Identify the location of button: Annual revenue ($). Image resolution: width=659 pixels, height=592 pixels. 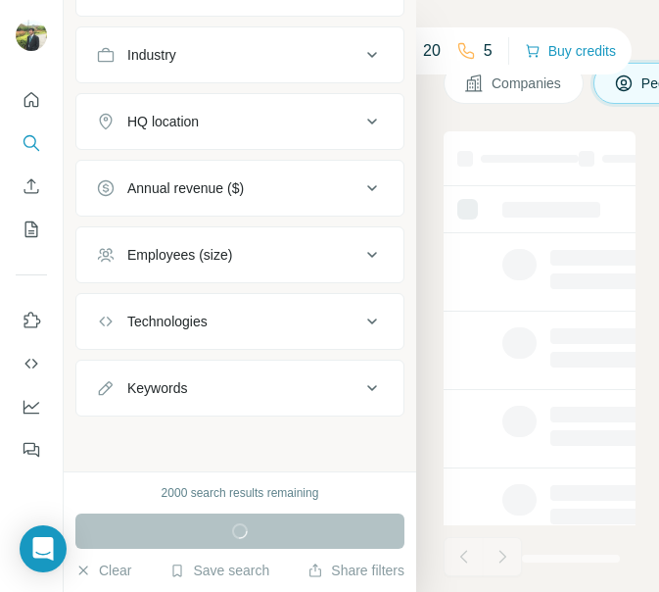
(240, 188).